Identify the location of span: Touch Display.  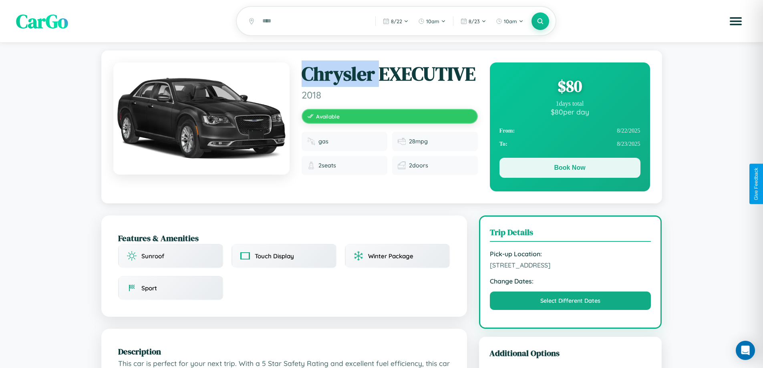
(274, 256).